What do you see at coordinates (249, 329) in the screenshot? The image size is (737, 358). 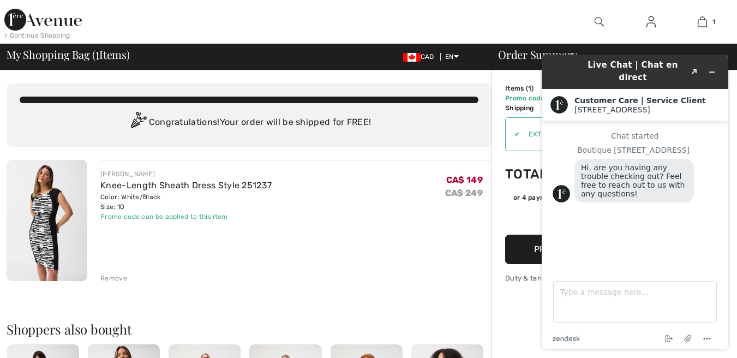 I see `h2: Shoppers also bought` at bounding box center [249, 329].